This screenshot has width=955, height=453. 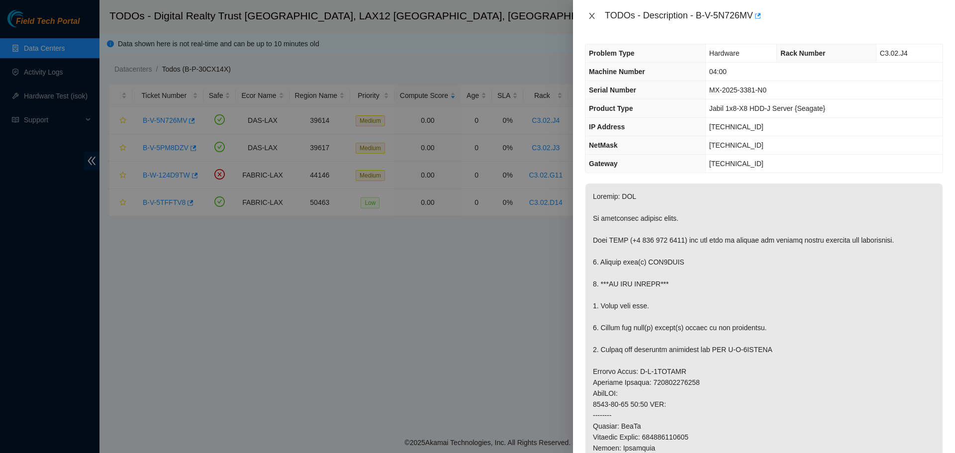 What do you see at coordinates (774, 16) in the screenshot?
I see `div: TODOs - Description - B-V-5N726MV` at bounding box center [774, 16].